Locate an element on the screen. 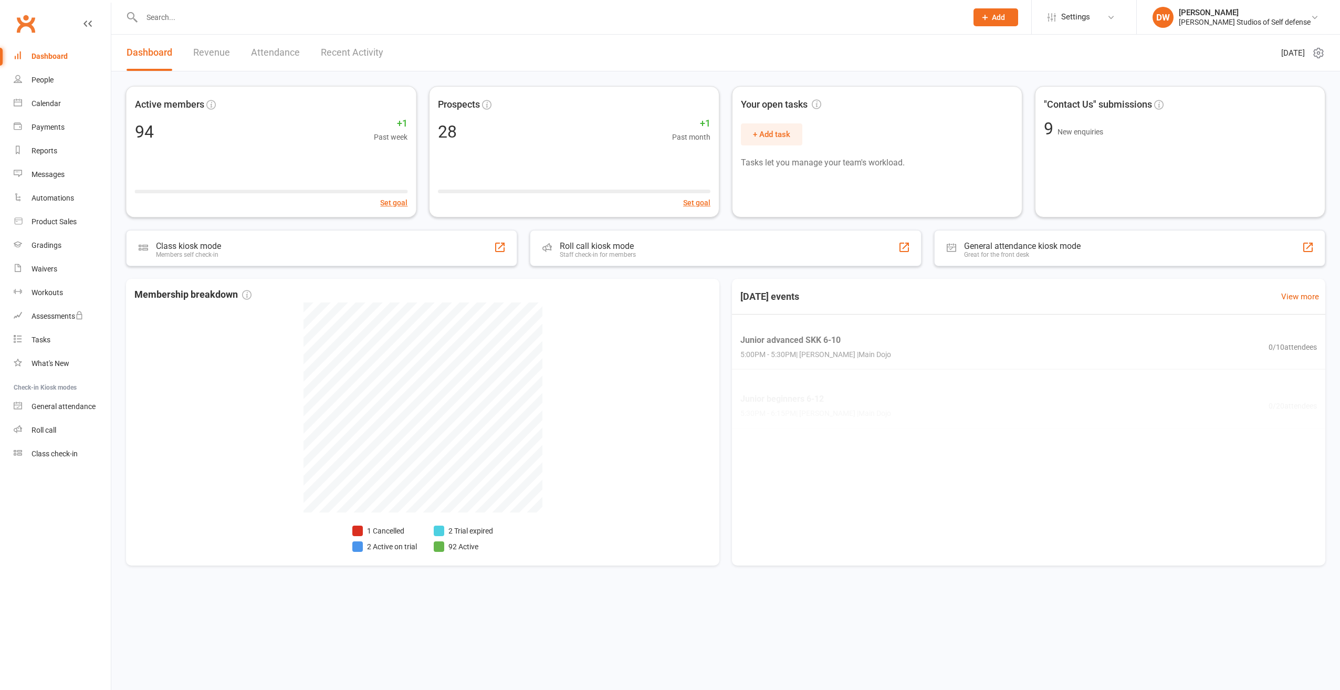 The width and height of the screenshot is (1340, 690). div: Payments is located at coordinates (48, 127).